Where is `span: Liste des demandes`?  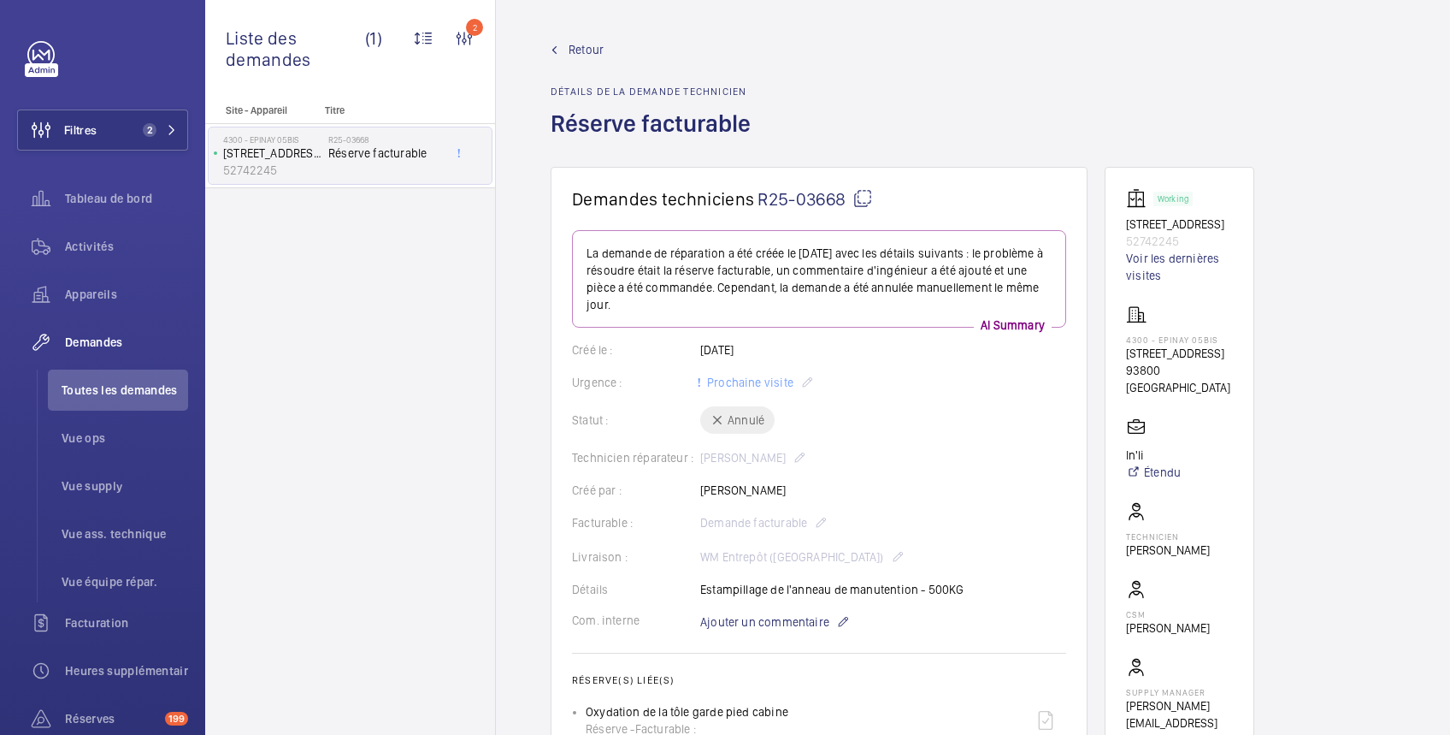 span: Liste des demandes is located at coordinates (295, 49).